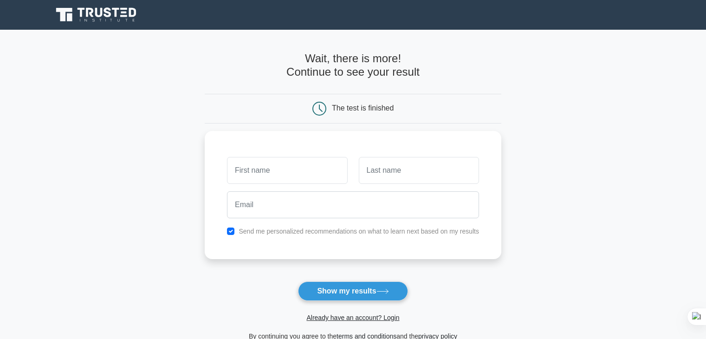  What do you see at coordinates (353, 291) in the screenshot?
I see `button: Show my results` at bounding box center [353, 291].